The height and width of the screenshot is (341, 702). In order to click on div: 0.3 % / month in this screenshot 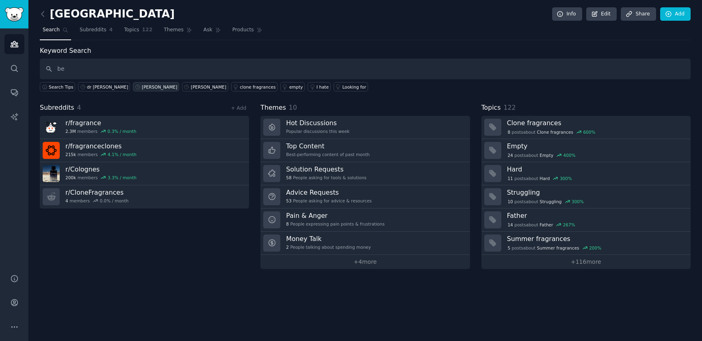, I will do `click(122, 131)`.